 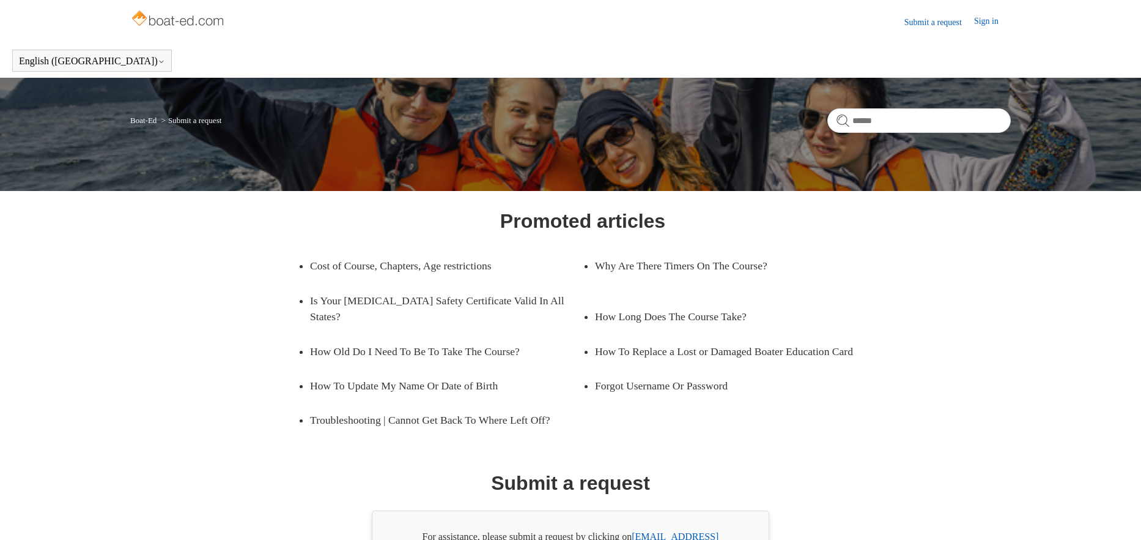 I want to click on li: Boat-Ed, so click(x=144, y=120).